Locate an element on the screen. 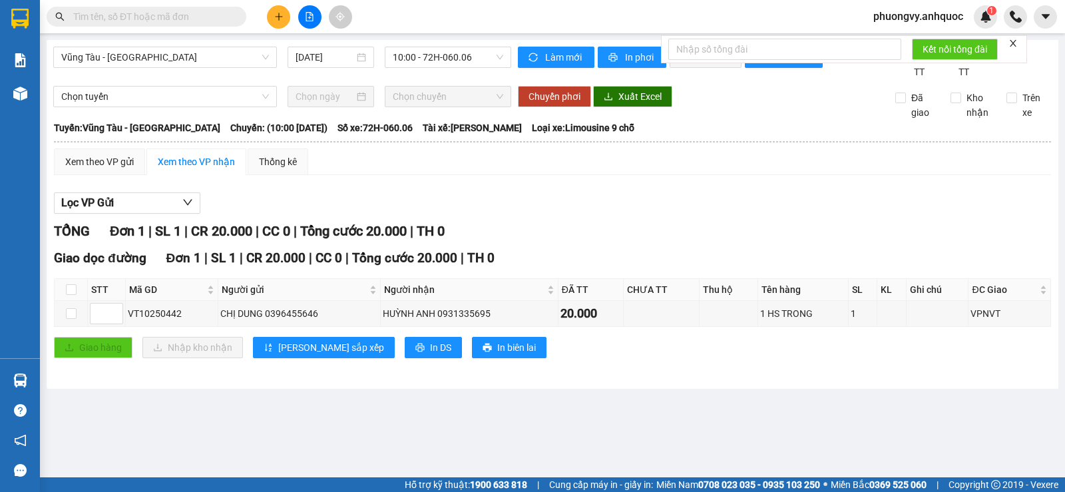  span: Trên xe is located at coordinates (1034, 105).